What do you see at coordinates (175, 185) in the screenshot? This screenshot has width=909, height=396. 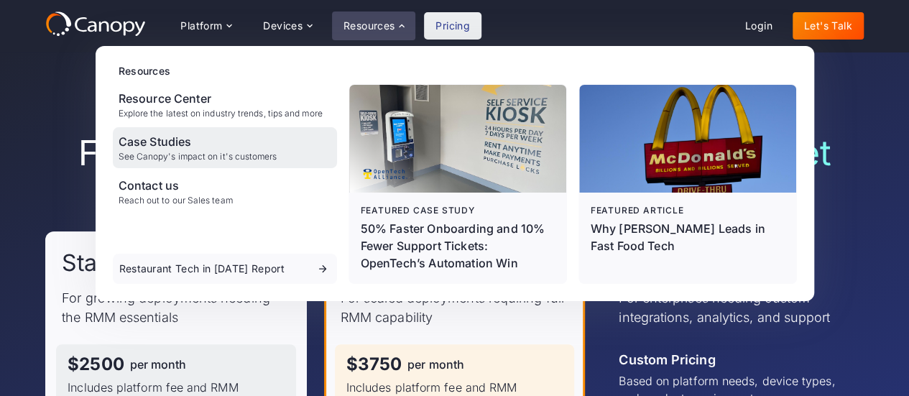 I see `div: Contact us` at bounding box center [175, 185].